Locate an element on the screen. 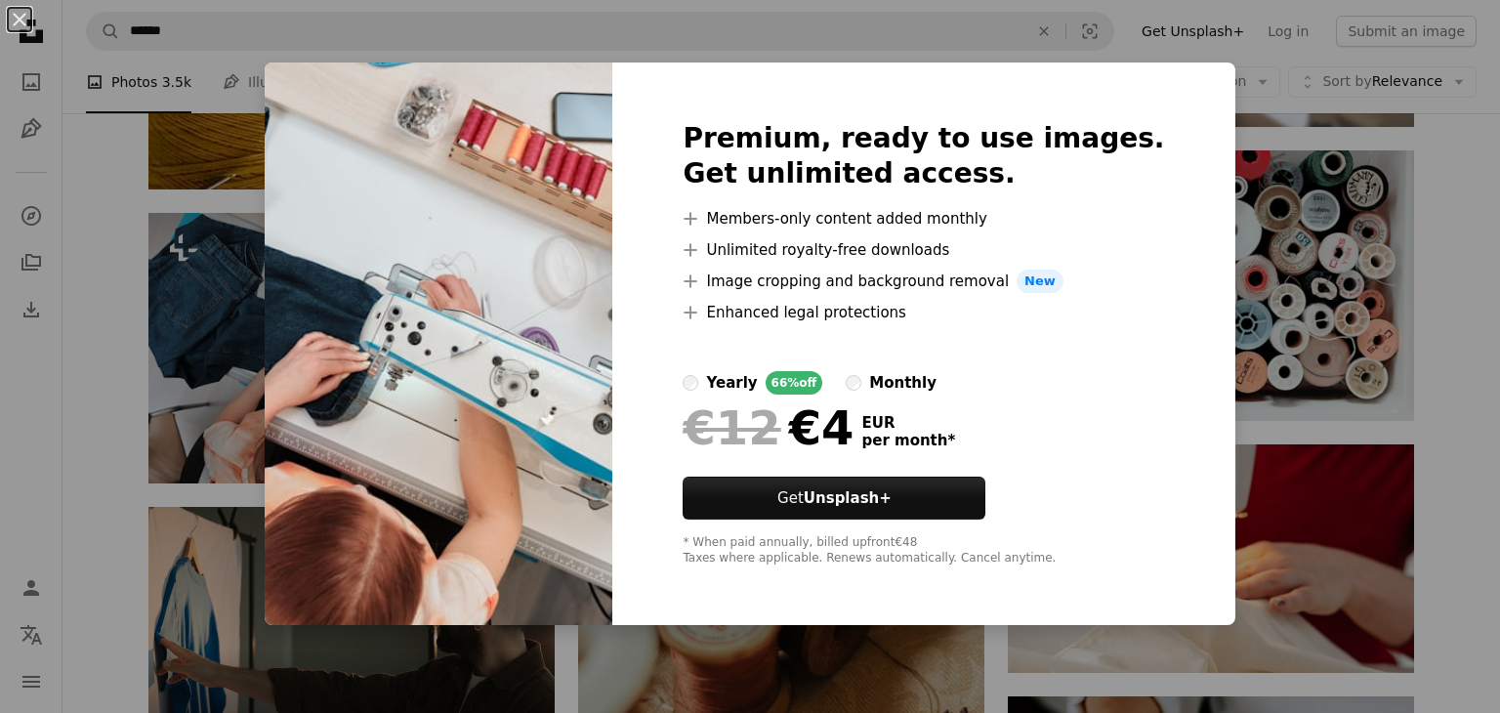 The height and width of the screenshot is (713, 1500). strong: Unsplash+ is located at coordinates (848, 498).